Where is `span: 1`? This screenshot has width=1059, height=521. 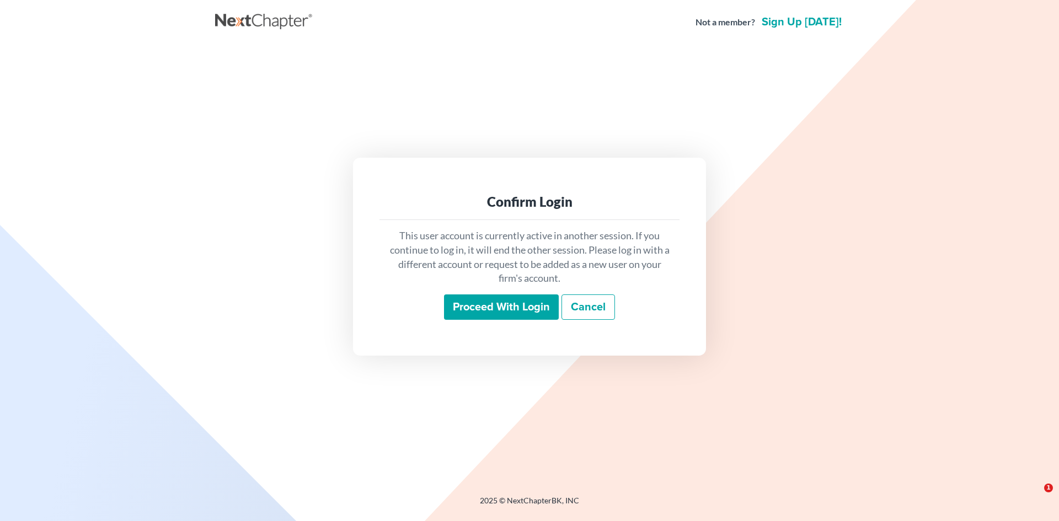 span: 1 is located at coordinates (1049, 488).